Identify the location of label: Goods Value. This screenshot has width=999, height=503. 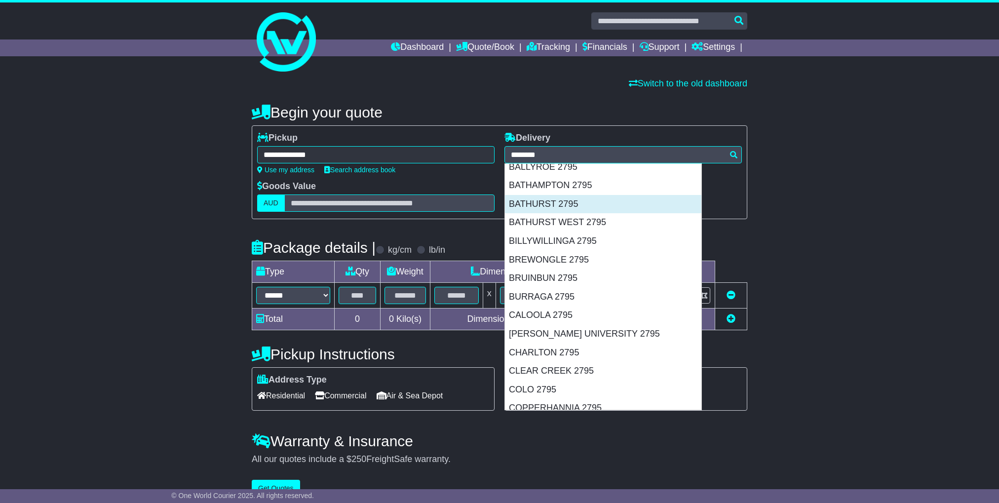
(286, 187).